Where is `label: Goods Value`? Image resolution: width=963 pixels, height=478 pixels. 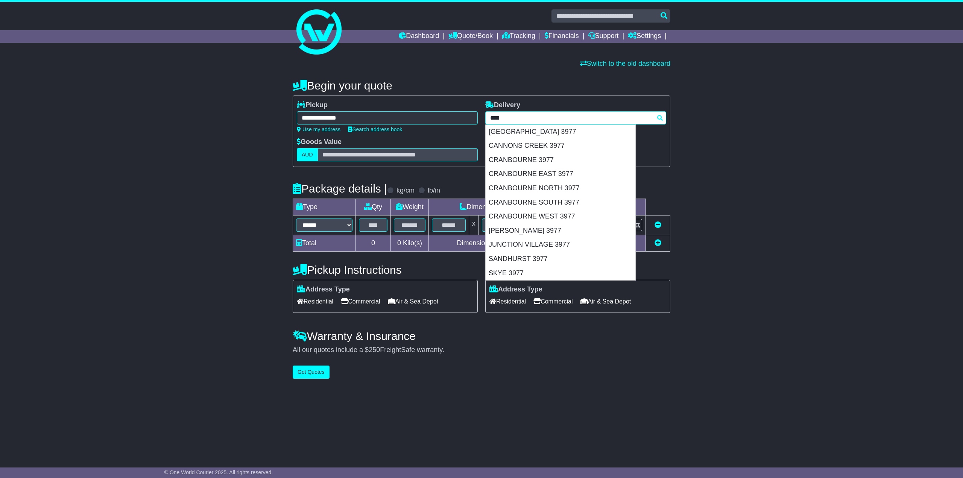 label: Goods Value is located at coordinates (319, 142).